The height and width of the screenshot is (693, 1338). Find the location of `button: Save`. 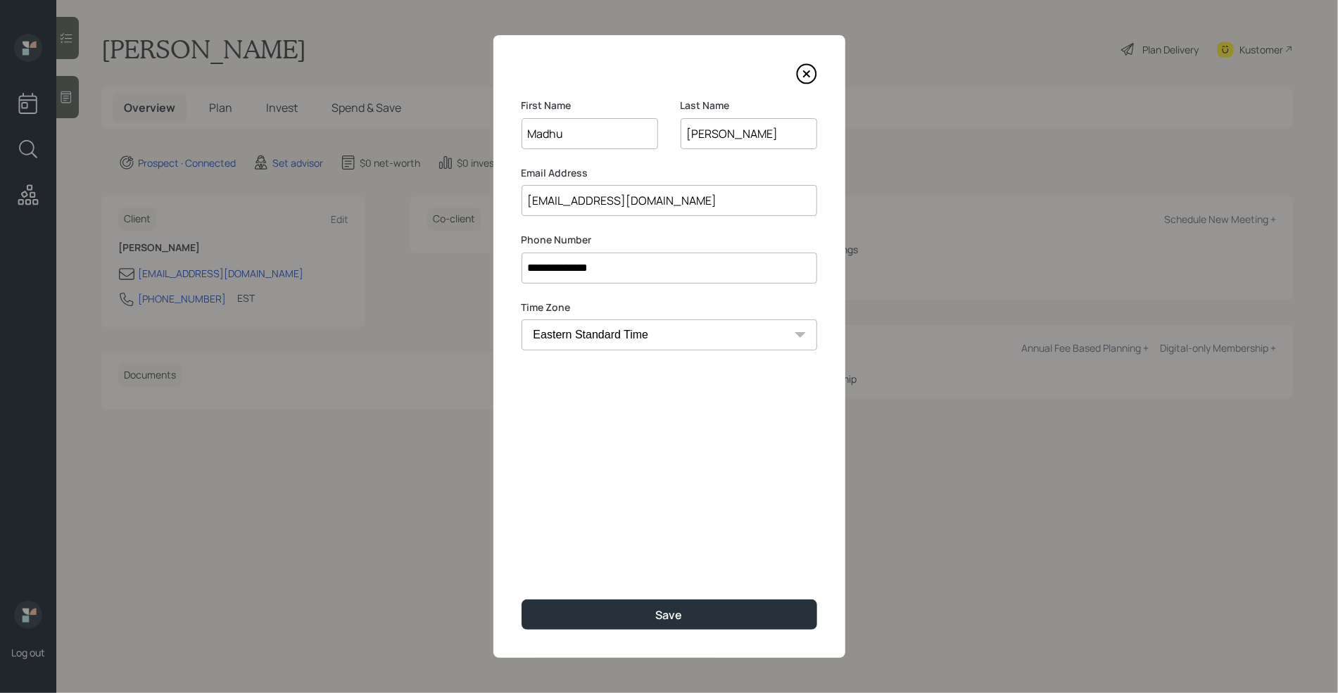

button: Save is located at coordinates (670, 615).